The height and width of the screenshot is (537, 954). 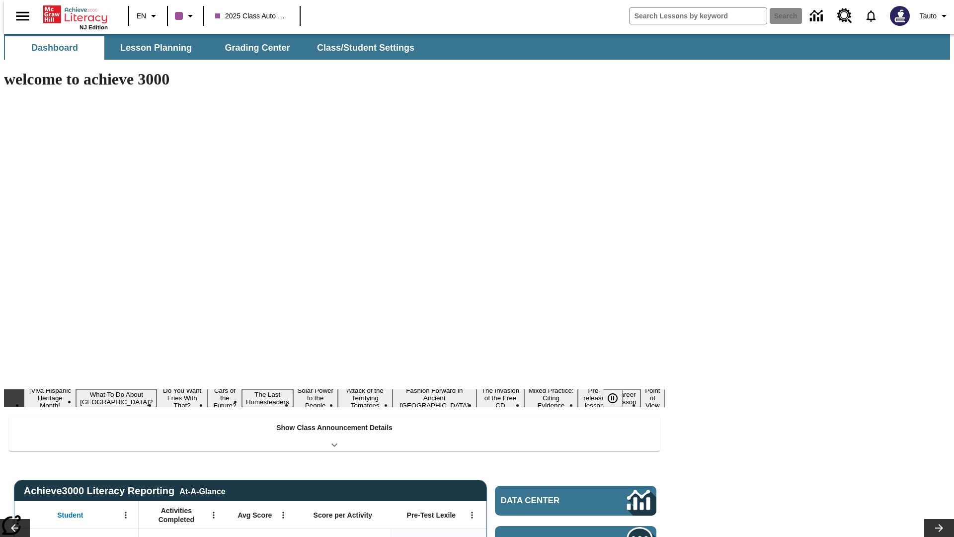 I want to click on a: Resource Center, Will open in new tab, so click(x=845, y=16).